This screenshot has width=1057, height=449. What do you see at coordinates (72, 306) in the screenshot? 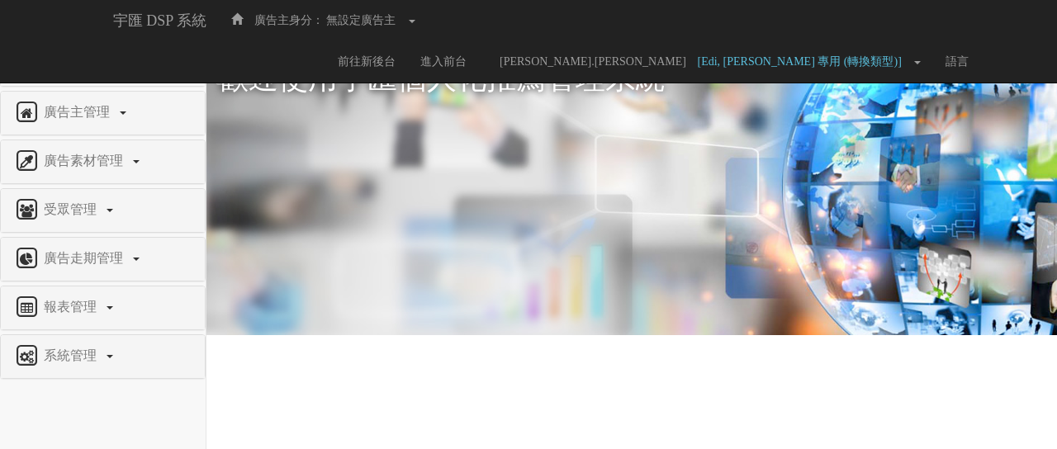
I see `span: 報表管理` at bounding box center [72, 306].